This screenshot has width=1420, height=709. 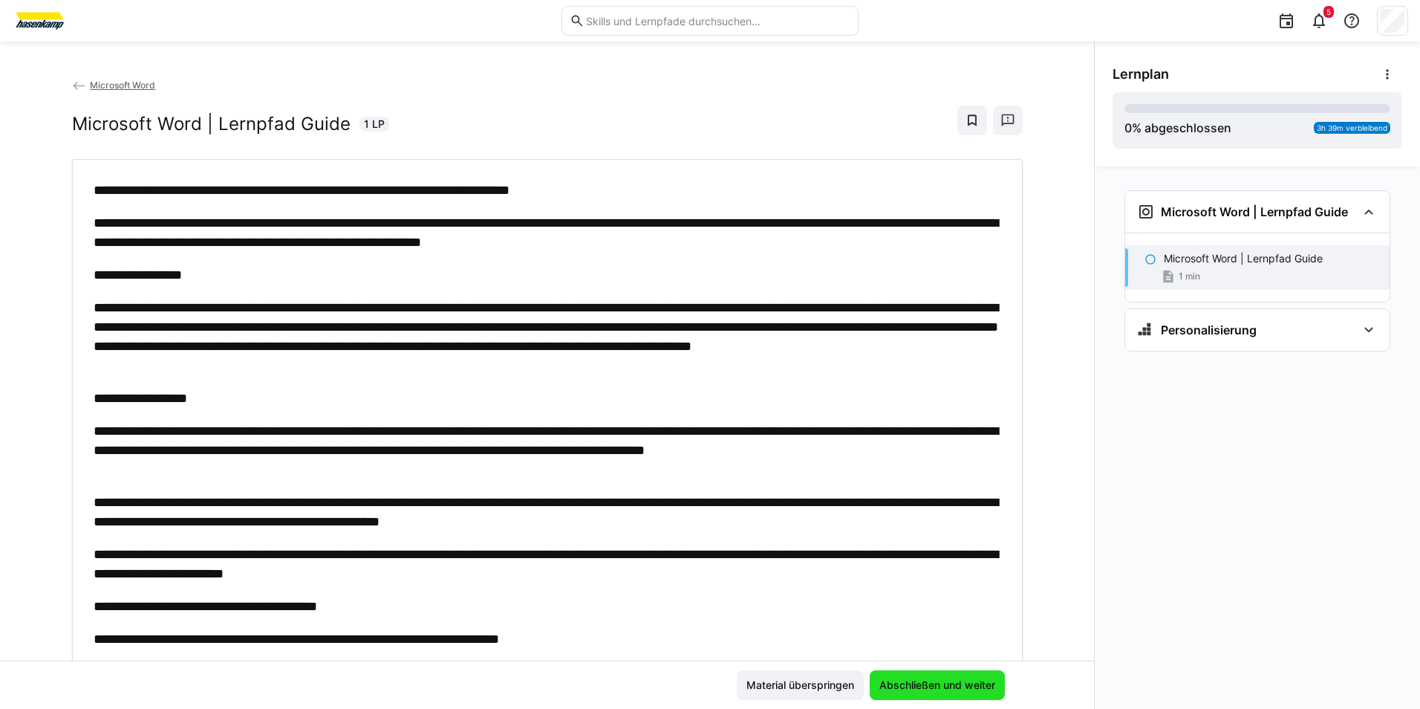 What do you see at coordinates (123, 85) in the screenshot?
I see `span: Microsoft Word` at bounding box center [123, 85].